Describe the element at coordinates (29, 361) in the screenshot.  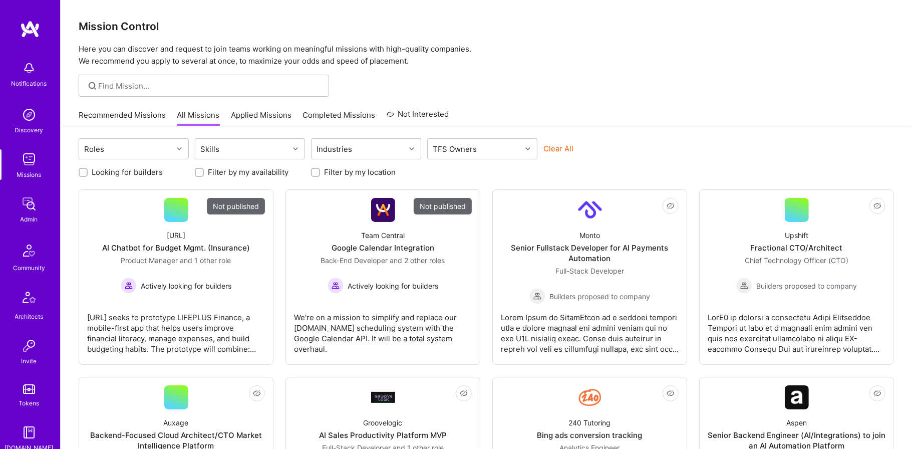
I see `div: Invite` at that location.